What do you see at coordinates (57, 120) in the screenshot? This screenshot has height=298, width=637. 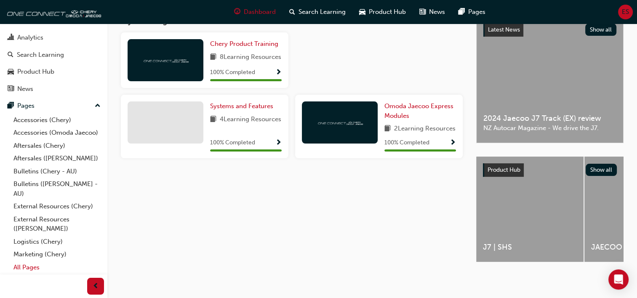 I see `a: Accessories (Chery)` at bounding box center [57, 120].